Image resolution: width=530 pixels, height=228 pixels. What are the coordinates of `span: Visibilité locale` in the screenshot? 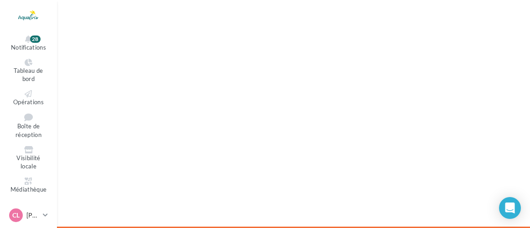 It's located at (28, 162).